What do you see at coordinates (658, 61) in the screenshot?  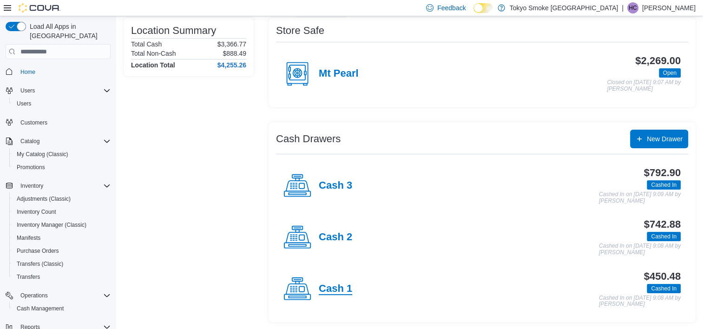 I see `h3: $2,269.00` at bounding box center [658, 61].